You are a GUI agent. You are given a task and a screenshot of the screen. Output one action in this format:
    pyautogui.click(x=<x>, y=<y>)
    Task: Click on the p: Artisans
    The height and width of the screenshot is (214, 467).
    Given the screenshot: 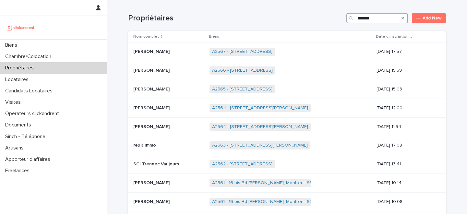 What is the action you would take?
    pyautogui.click(x=16, y=148)
    